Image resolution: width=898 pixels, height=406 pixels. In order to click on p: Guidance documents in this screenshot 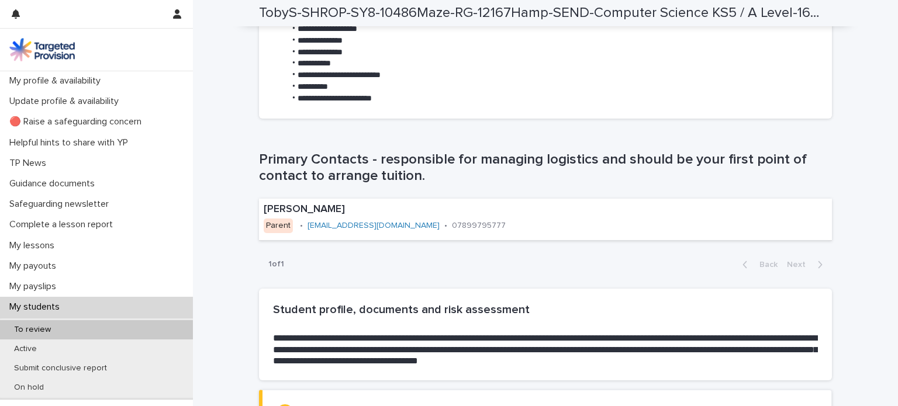, I will do `click(54, 184)`.